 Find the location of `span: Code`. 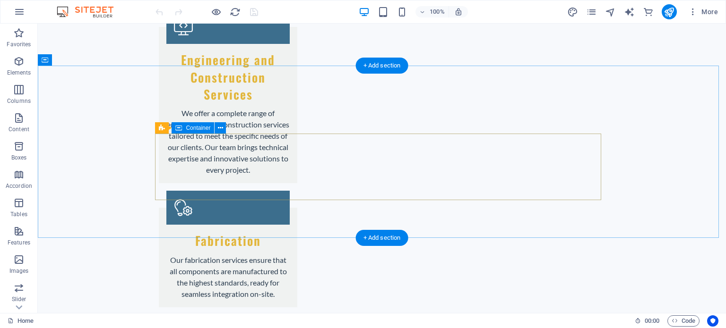

span: Code is located at coordinates (683, 321).